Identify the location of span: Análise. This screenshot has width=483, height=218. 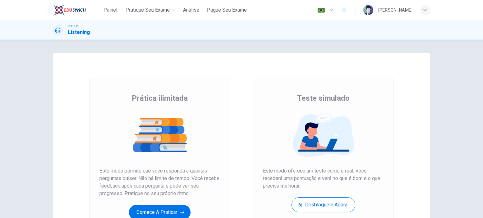
(191, 10).